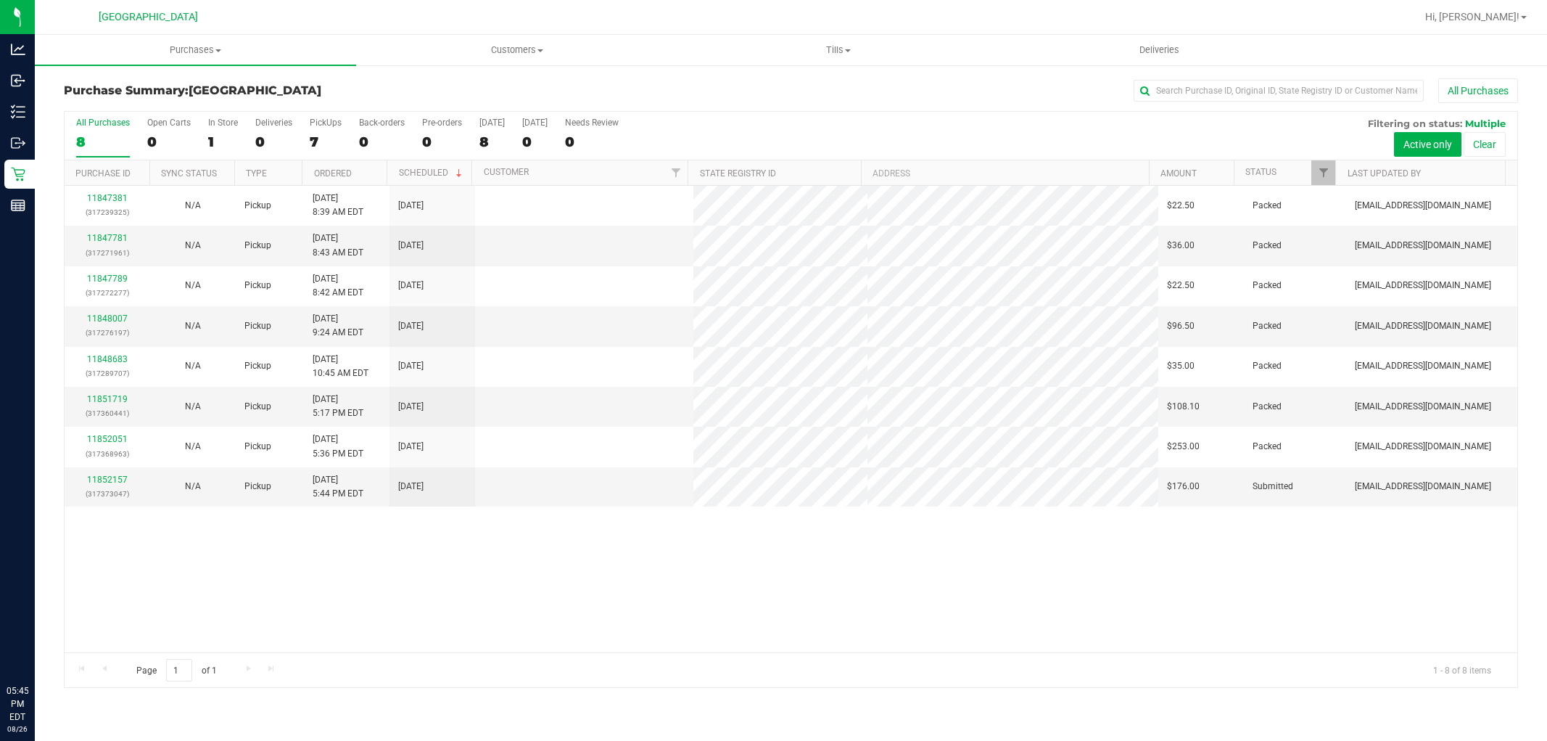  Describe the element at coordinates (179, 670) in the screenshot. I see `input: 1` at that location.